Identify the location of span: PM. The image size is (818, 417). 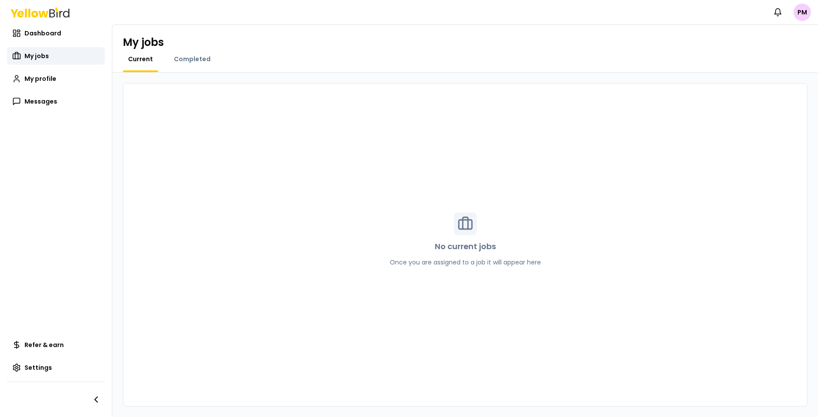
(802, 12).